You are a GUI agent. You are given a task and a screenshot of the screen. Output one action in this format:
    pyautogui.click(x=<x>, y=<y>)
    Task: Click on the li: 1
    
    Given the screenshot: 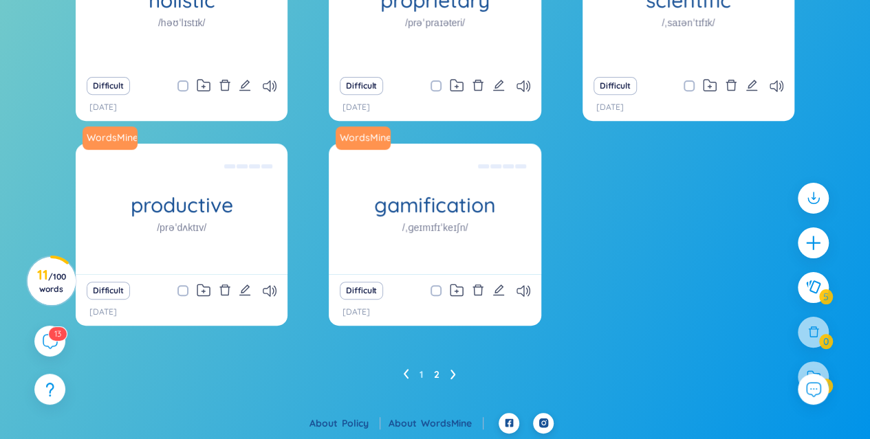 What is the action you would take?
    pyautogui.click(x=421, y=375)
    